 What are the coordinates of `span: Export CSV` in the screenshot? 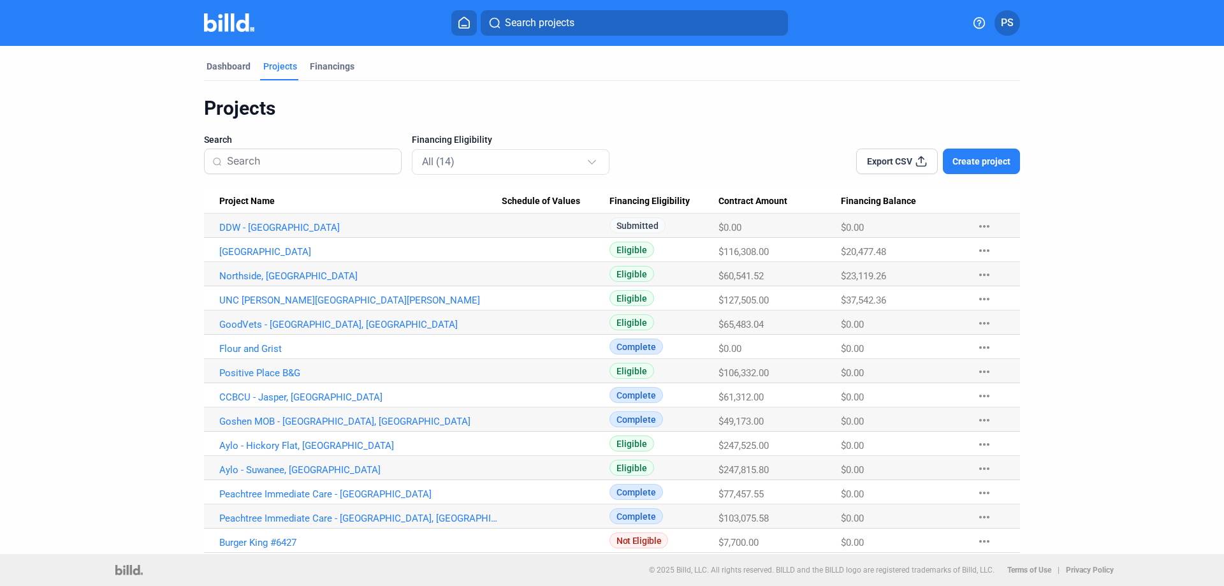 It's located at (889, 161).